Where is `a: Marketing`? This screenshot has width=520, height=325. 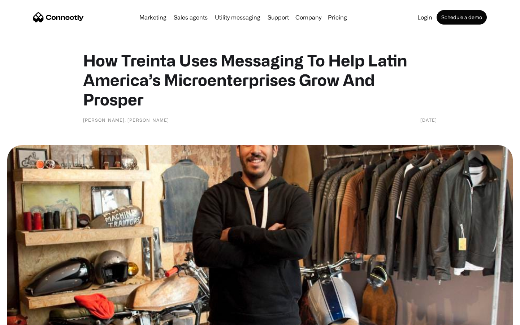
a: Marketing is located at coordinates (153, 17).